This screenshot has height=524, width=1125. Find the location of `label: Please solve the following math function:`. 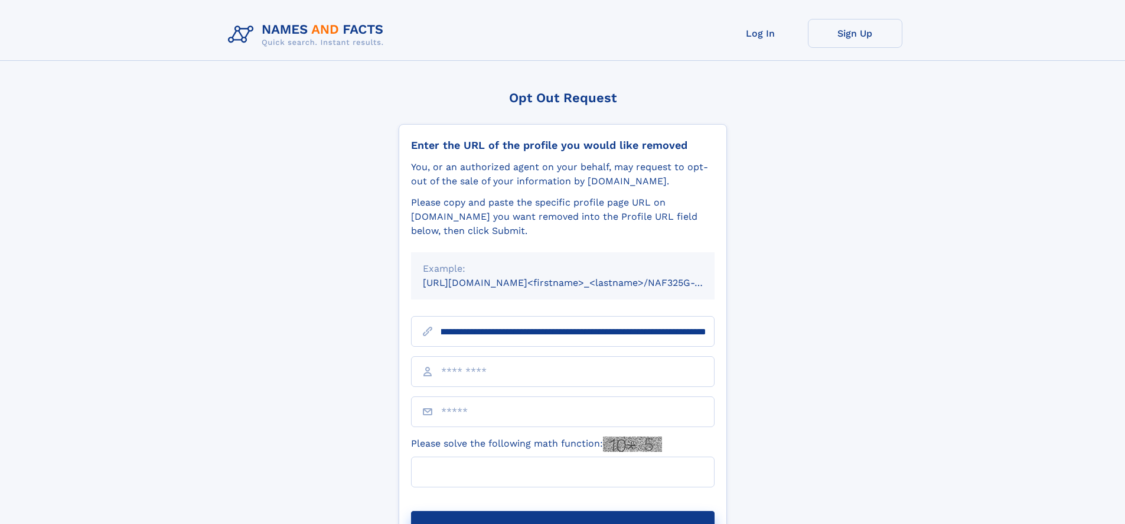

label: Please solve the following math function: is located at coordinates (536, 444).